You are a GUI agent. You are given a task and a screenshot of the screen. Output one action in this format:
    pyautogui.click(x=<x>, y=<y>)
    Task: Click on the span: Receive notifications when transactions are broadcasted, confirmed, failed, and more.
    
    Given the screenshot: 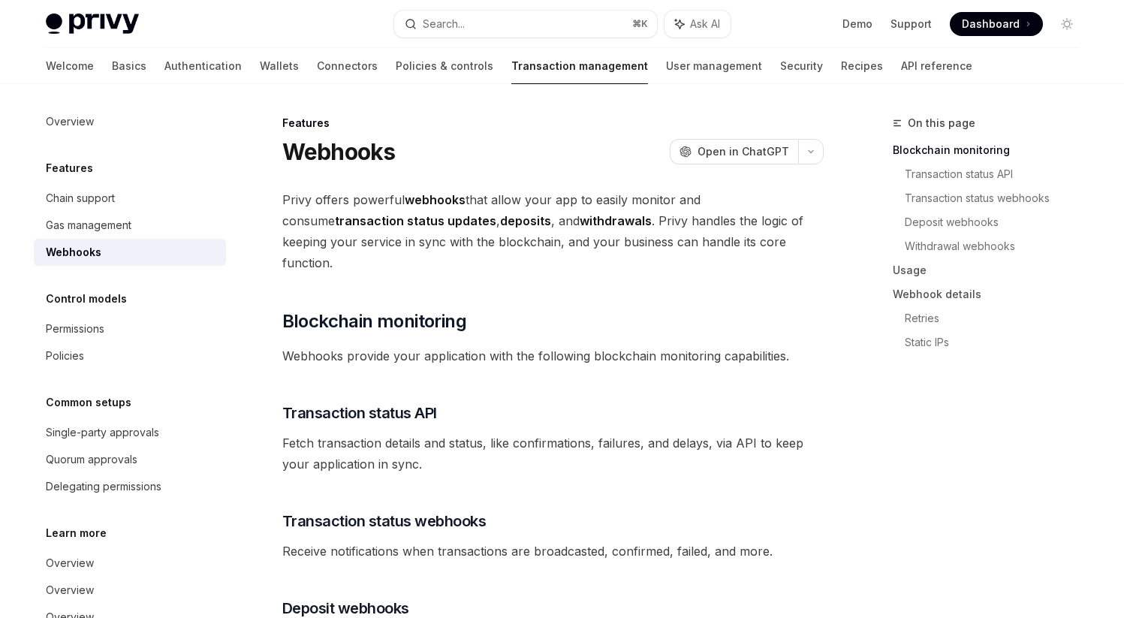 What is the action you would take?
    pyautogui.click(x=552, y=551)
    